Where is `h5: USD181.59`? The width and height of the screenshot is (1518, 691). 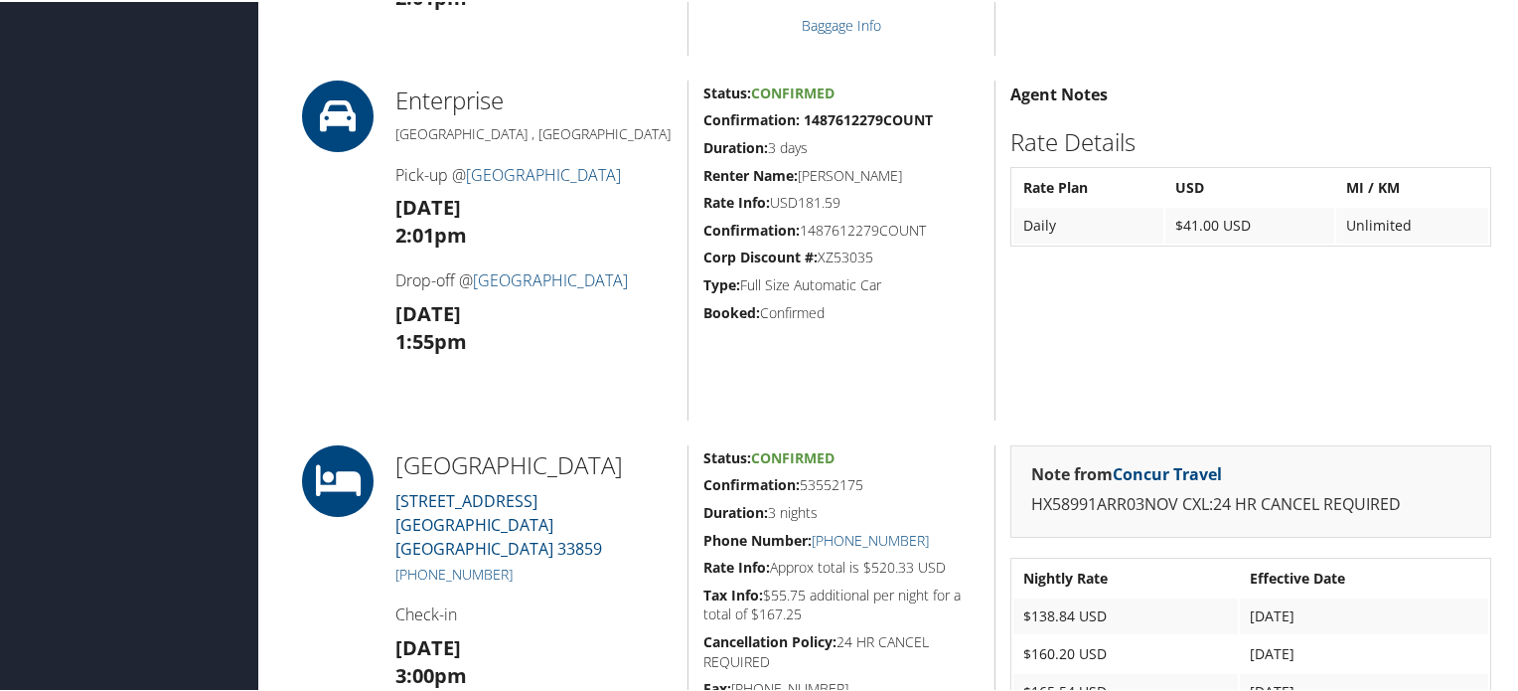 h5: USD181.59 is located at coordinates (842, 201).